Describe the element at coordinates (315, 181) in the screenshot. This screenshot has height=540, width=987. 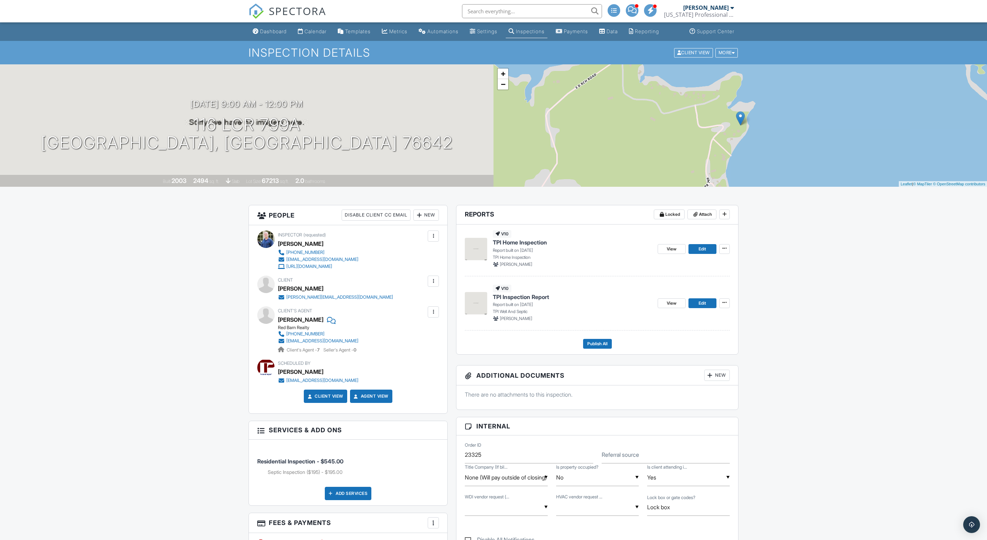
I see `span: bathrooms` at that location.